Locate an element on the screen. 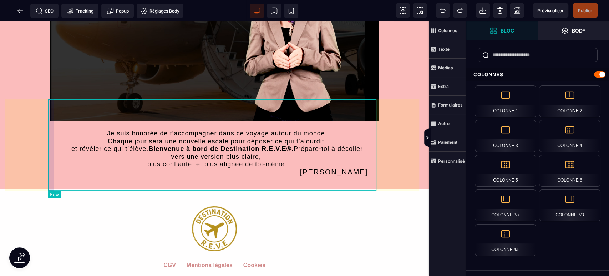 This screenshot has height=276, width=609. span: Popup is located at coordinates (118, 11).